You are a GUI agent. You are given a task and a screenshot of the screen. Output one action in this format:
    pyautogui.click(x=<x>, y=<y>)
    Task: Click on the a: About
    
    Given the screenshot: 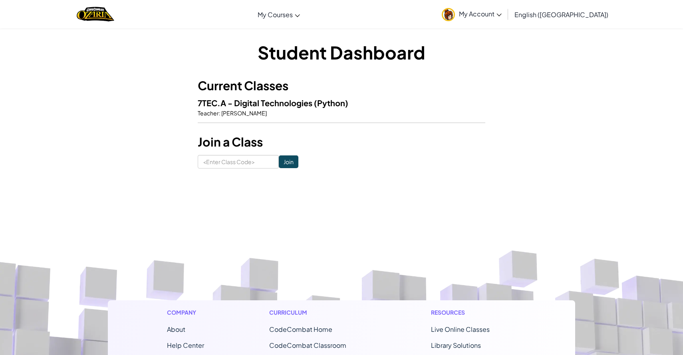 What is the action you would take?
    pyautogui.click(x=176, y=329)
    